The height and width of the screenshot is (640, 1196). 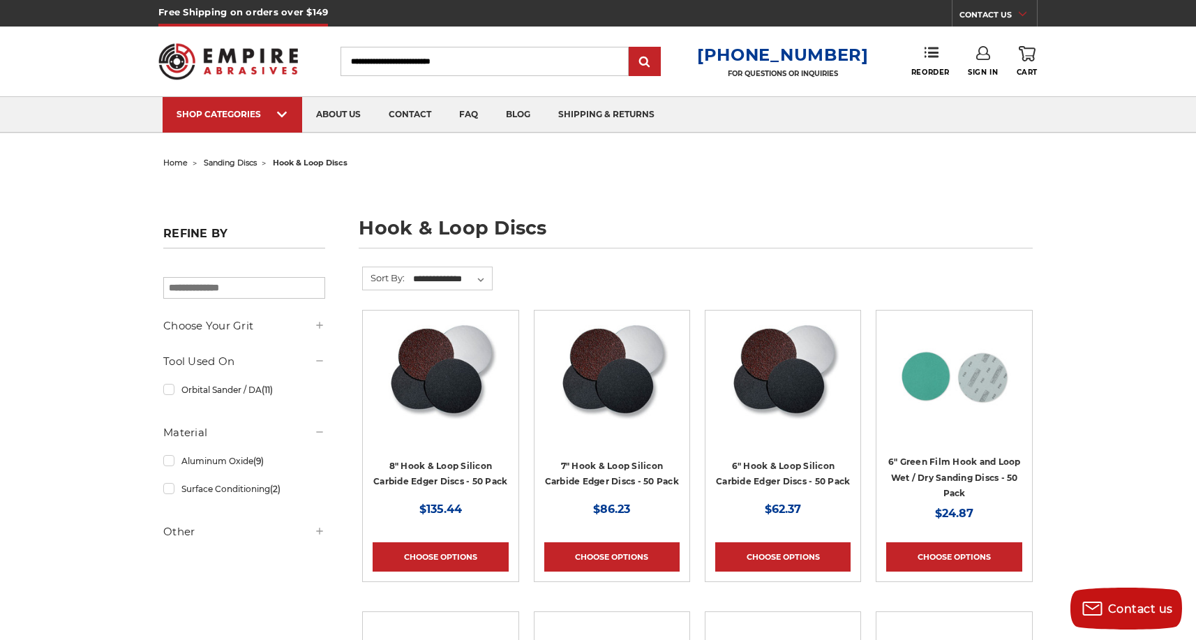 What do you see at coordinates (440, 474) in the screenshot?
I see `a: 8" Hook & Loop Silicon Carbide Edger Discs - 50 Pack` at bounding box center [440, 474].